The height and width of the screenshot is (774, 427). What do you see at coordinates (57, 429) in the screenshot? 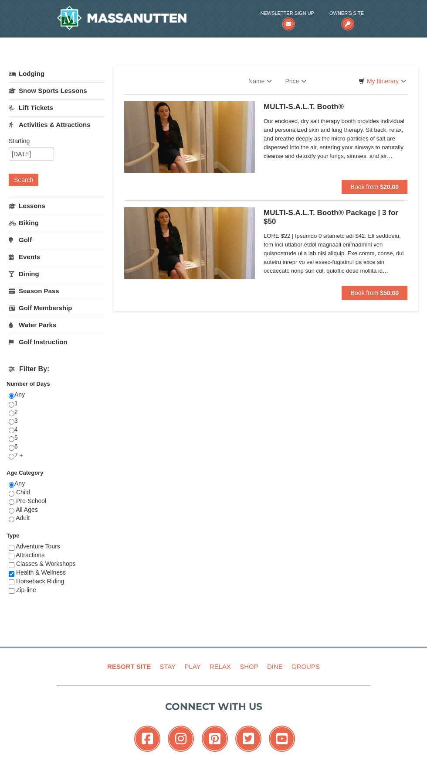
I see `div: Any 1 2 3 4 5 6 7 +` at bounding box center [57, 429].